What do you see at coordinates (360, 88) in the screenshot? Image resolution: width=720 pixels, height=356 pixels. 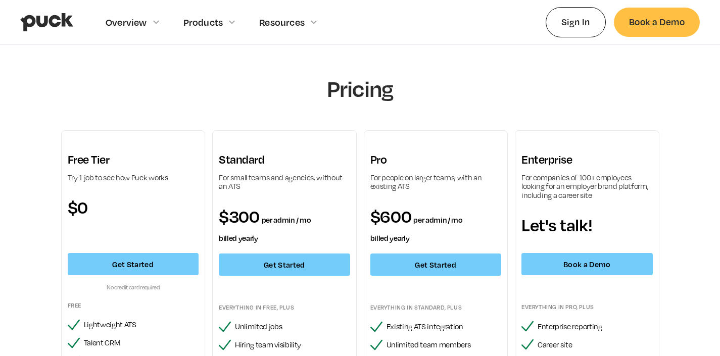 I see `h1: Pricing` at bounding box center [360, 88].